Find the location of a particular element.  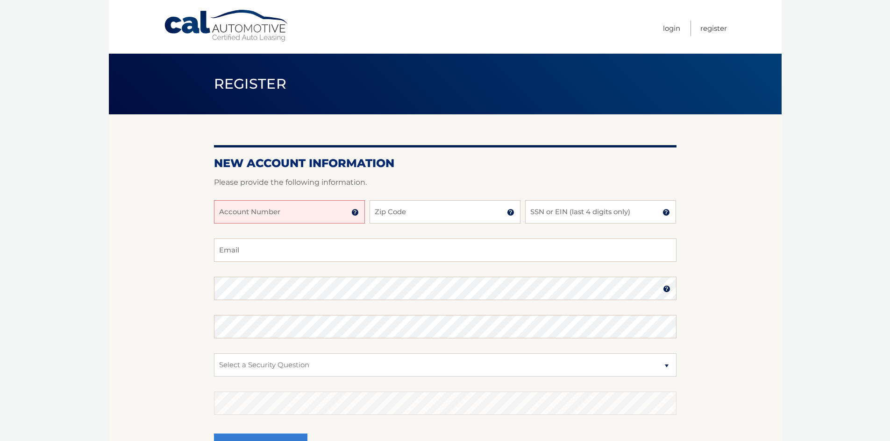

p: Please provide the following information. is located at coordinates (445, 183).